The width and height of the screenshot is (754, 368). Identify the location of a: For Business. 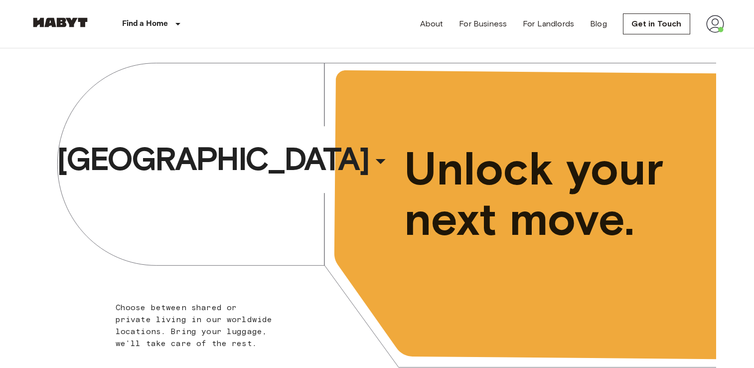
(483, 24).